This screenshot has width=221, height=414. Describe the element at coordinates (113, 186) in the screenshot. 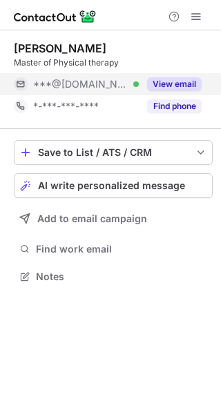

I see `button: AI write personalized message` at that location.